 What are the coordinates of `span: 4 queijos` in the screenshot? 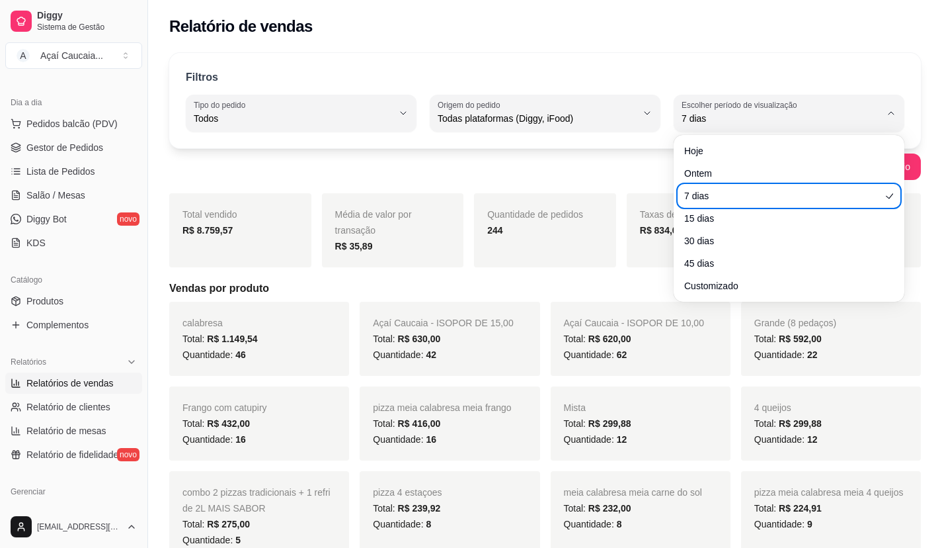 It's located at (773, 407).